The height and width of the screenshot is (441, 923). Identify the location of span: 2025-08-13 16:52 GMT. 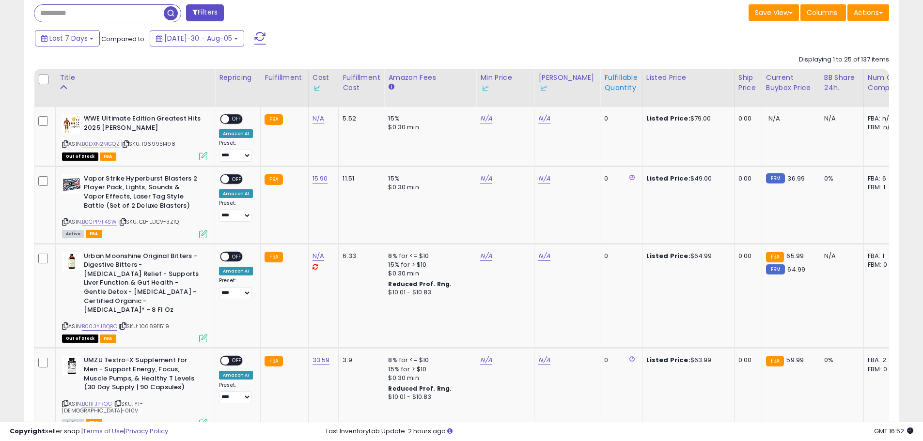
(893, 431).